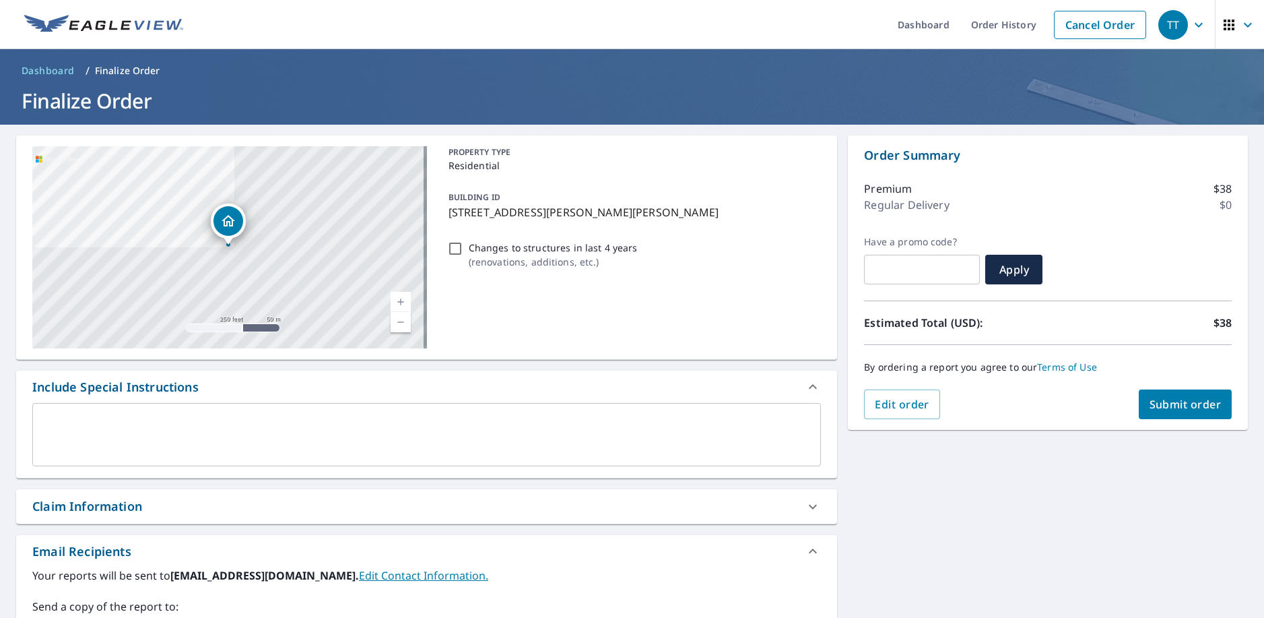  I want to click on nav: breadcrumb, so click(632, 71).